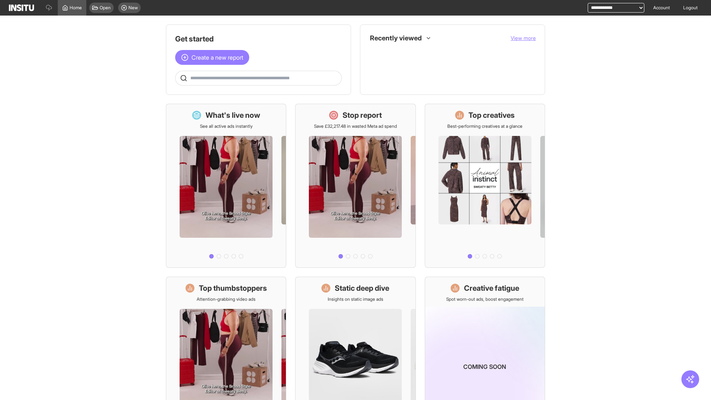 The height and width of the screenshot is (400, 711). Describe the element at coordinates (233, 288) in the screenshot. I see `h1: Top thumbstoppers` at that location.